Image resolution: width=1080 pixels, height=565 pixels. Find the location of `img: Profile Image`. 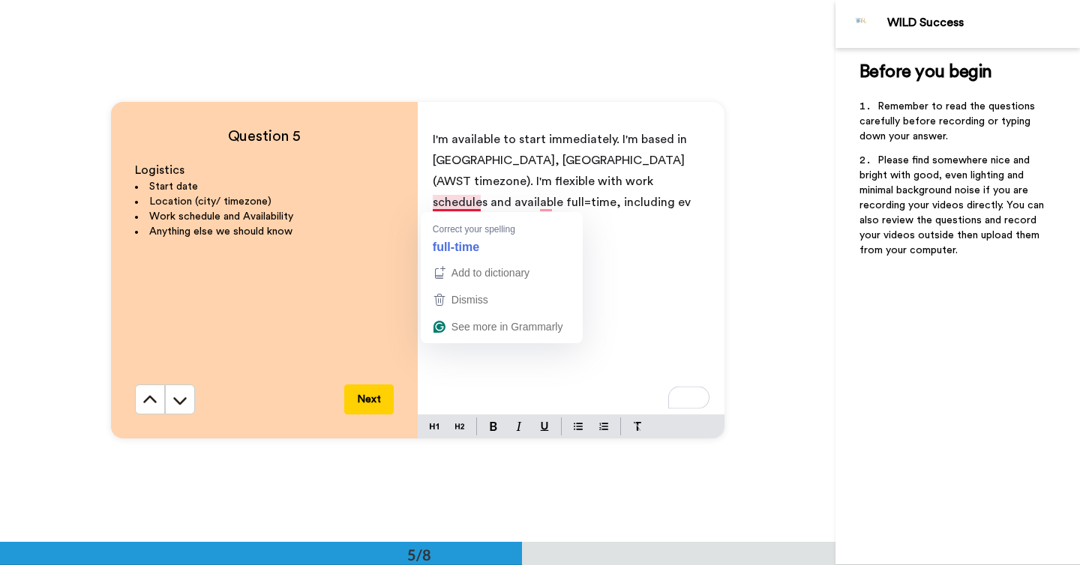

img: Profile Image is located at coordinates (862, 24).